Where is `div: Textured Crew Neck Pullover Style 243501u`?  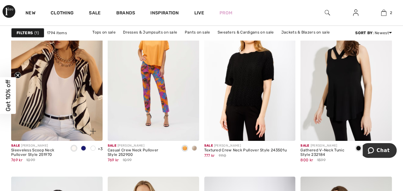 div: Textured Crew Neck Pullover Style 243501u is located at coordinates (245, 150).